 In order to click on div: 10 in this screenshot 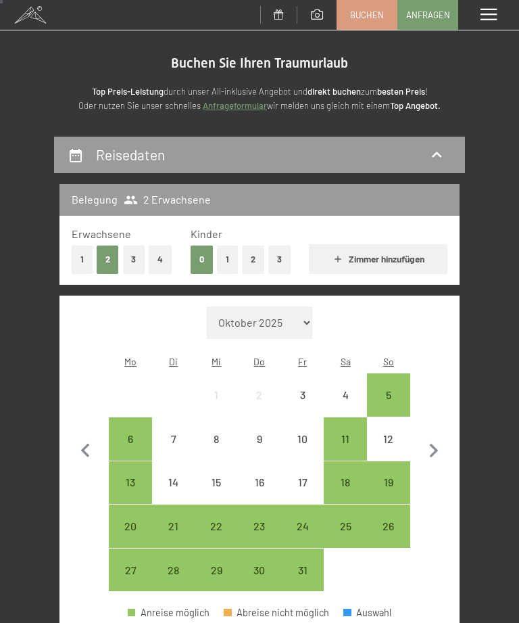, I will do `click(303, 454)`.